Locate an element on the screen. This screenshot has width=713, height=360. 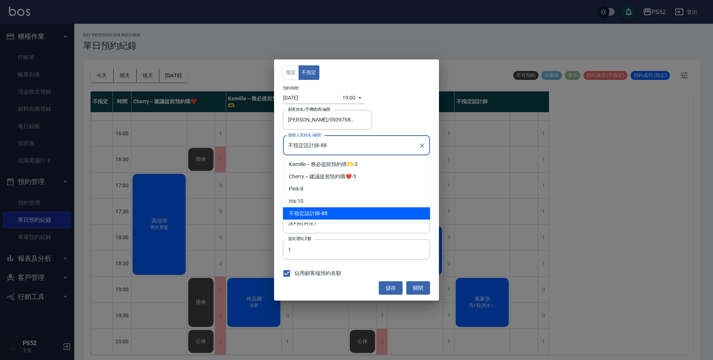
div: -8 is located at coordinates (357, 189).